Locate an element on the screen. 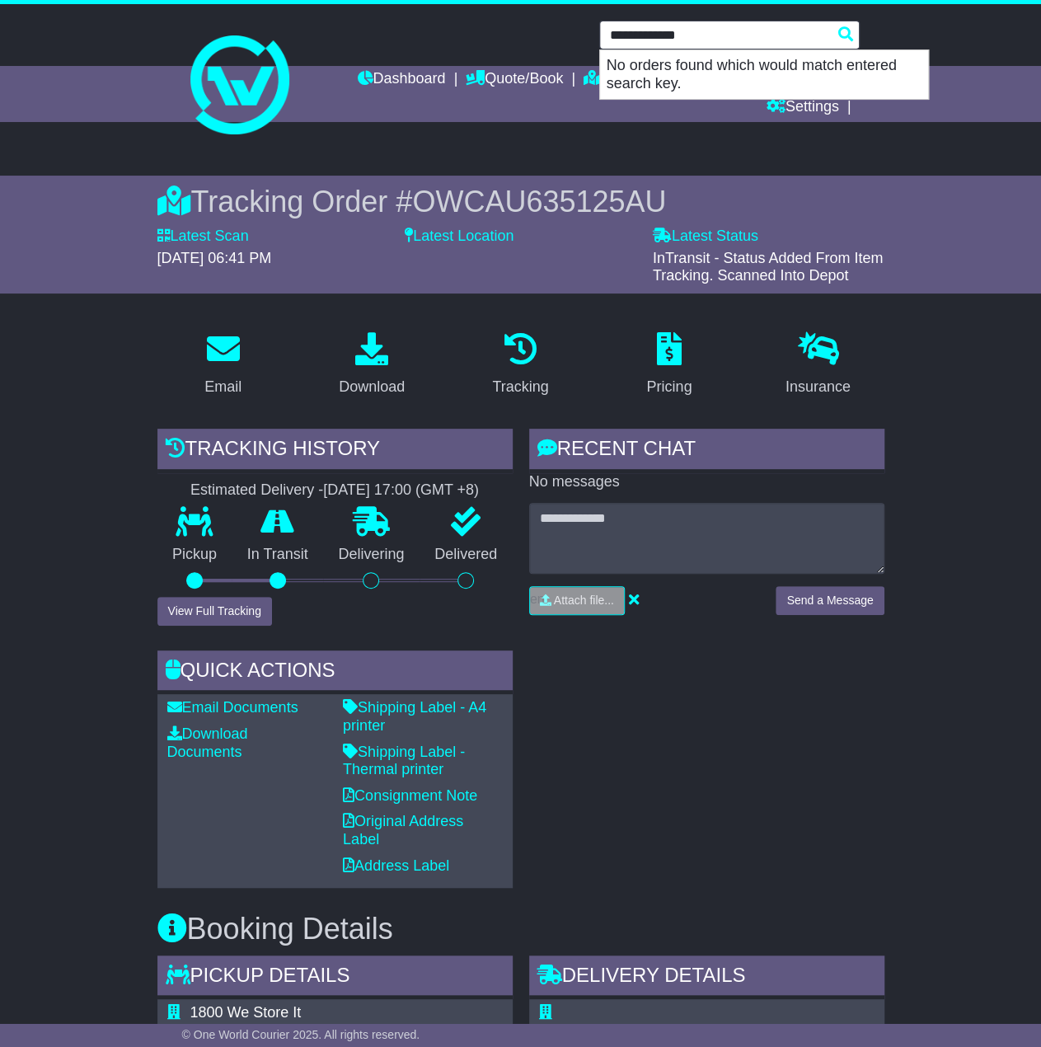 Image resolution: width=1041 pixels, height=1047 pixels. div: Email is located at coordinates (223, 387).